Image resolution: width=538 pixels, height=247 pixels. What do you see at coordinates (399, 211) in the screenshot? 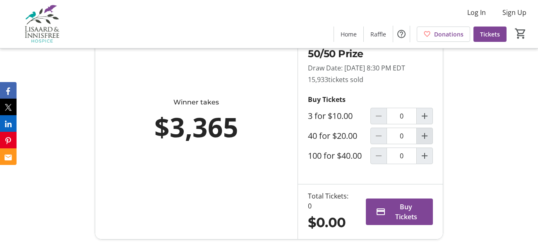
I see `button: Buy Tickets` at bounding box center [399, 211].